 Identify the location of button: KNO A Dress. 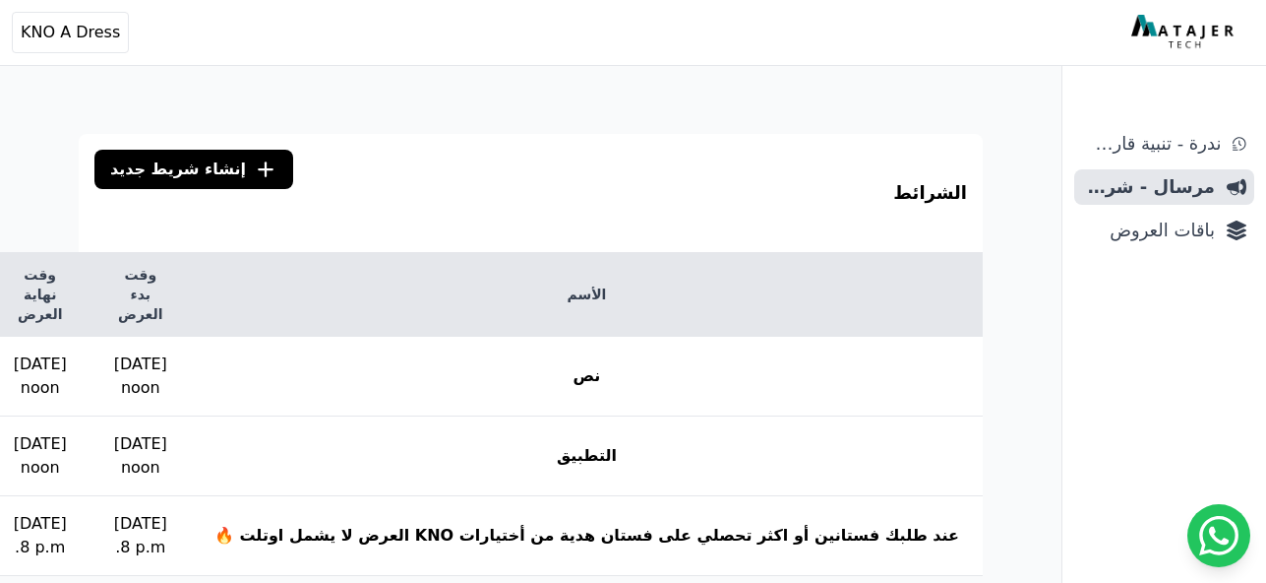
(70, 32).